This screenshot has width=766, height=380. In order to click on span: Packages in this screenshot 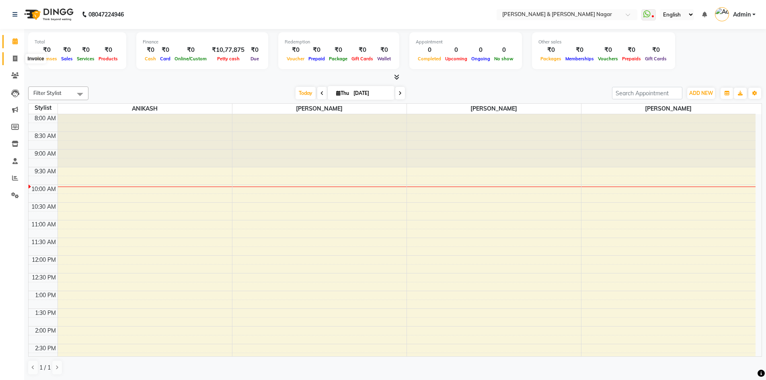, I will do `click(551, 59)`.